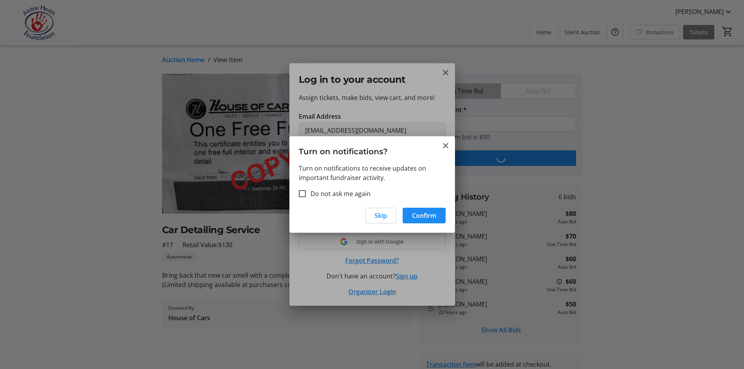 The image size is (744, 369). I want to click on span: Skip, so click(381, 216).